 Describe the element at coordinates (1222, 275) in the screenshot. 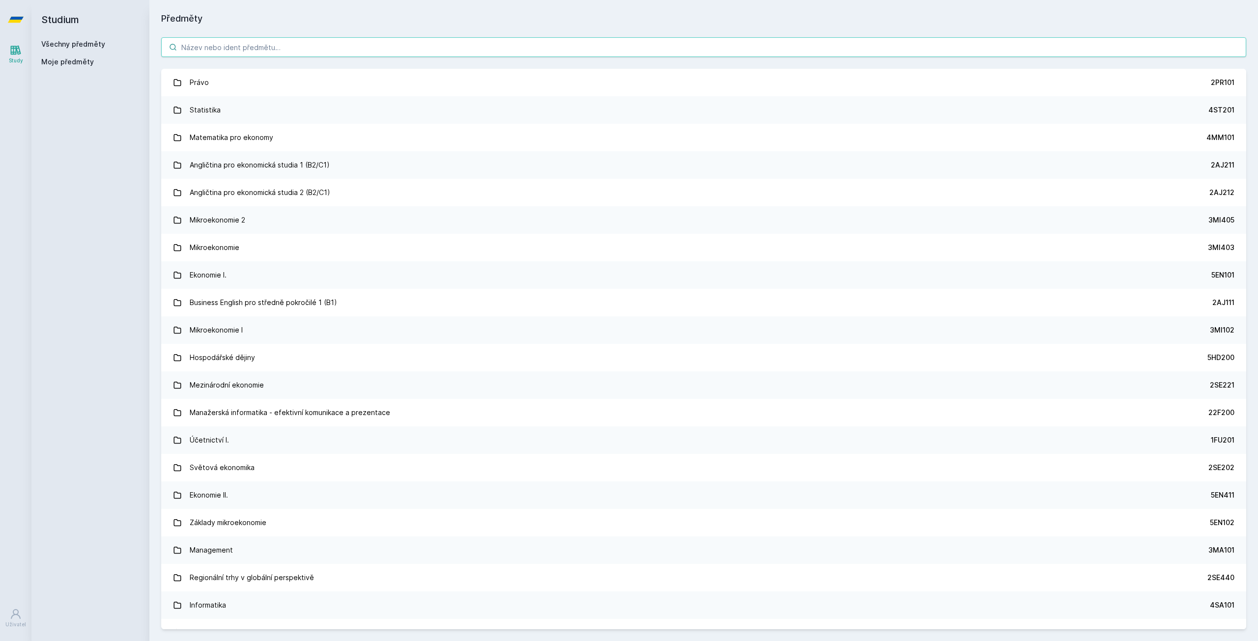

I see `div: 5EN101` at that location.